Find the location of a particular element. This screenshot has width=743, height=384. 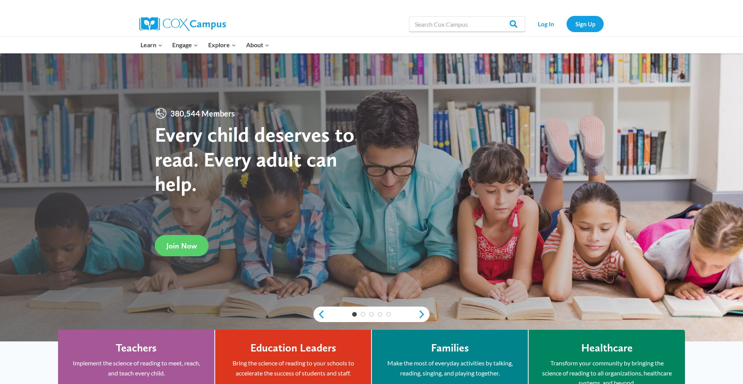

a: 5 is located at coordinates (389, 314).